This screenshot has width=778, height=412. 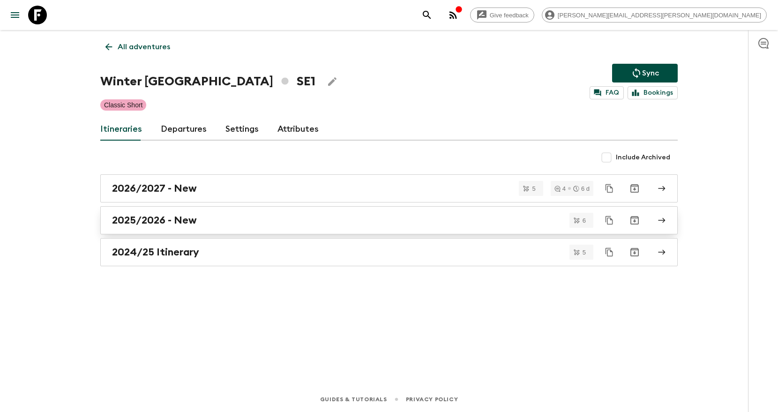 What do you see at coordinates (653, 93) in the screenshot?
I see `a: Bookings` at bounding box center [653, 93].